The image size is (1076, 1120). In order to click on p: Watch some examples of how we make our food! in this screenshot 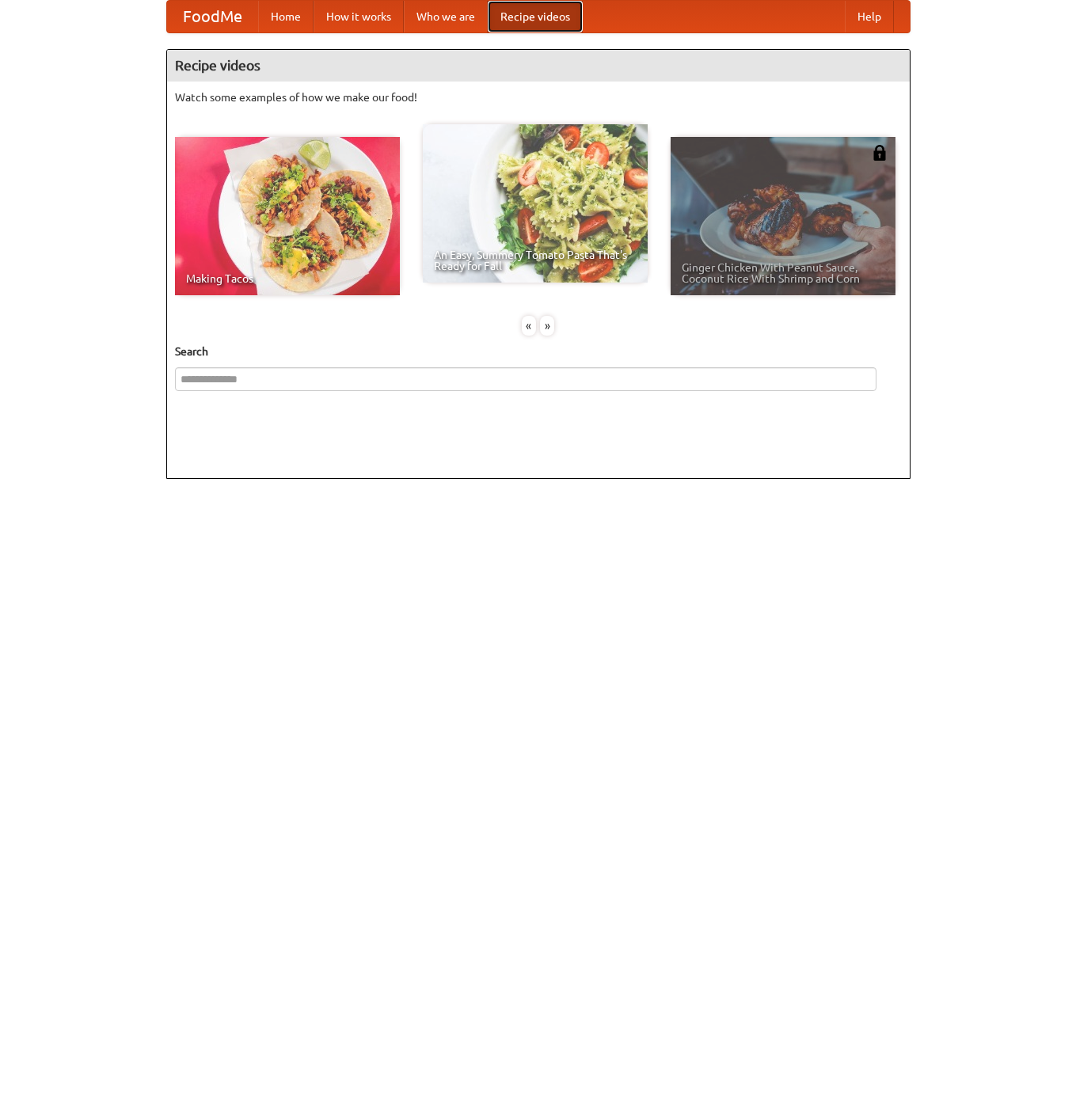, I will do `click(538, 98)`.